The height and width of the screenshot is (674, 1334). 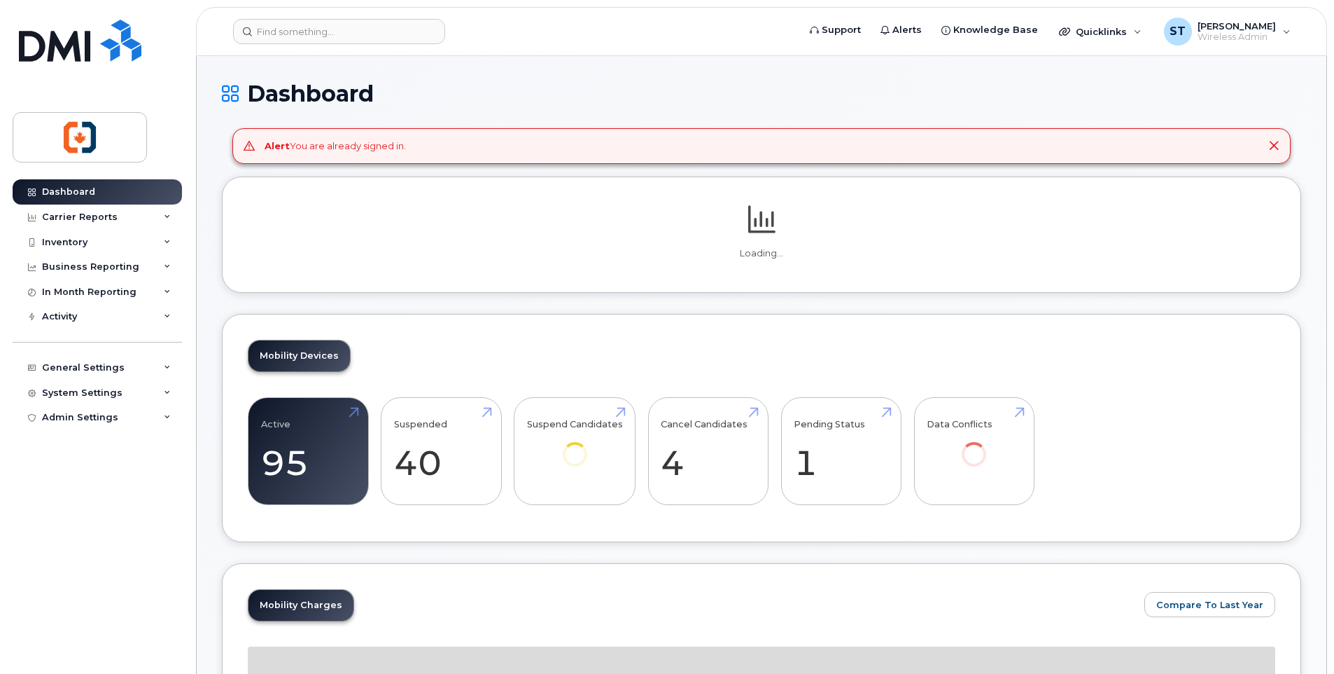 I want to click on p: Loading..., so click(x=762, y=253).